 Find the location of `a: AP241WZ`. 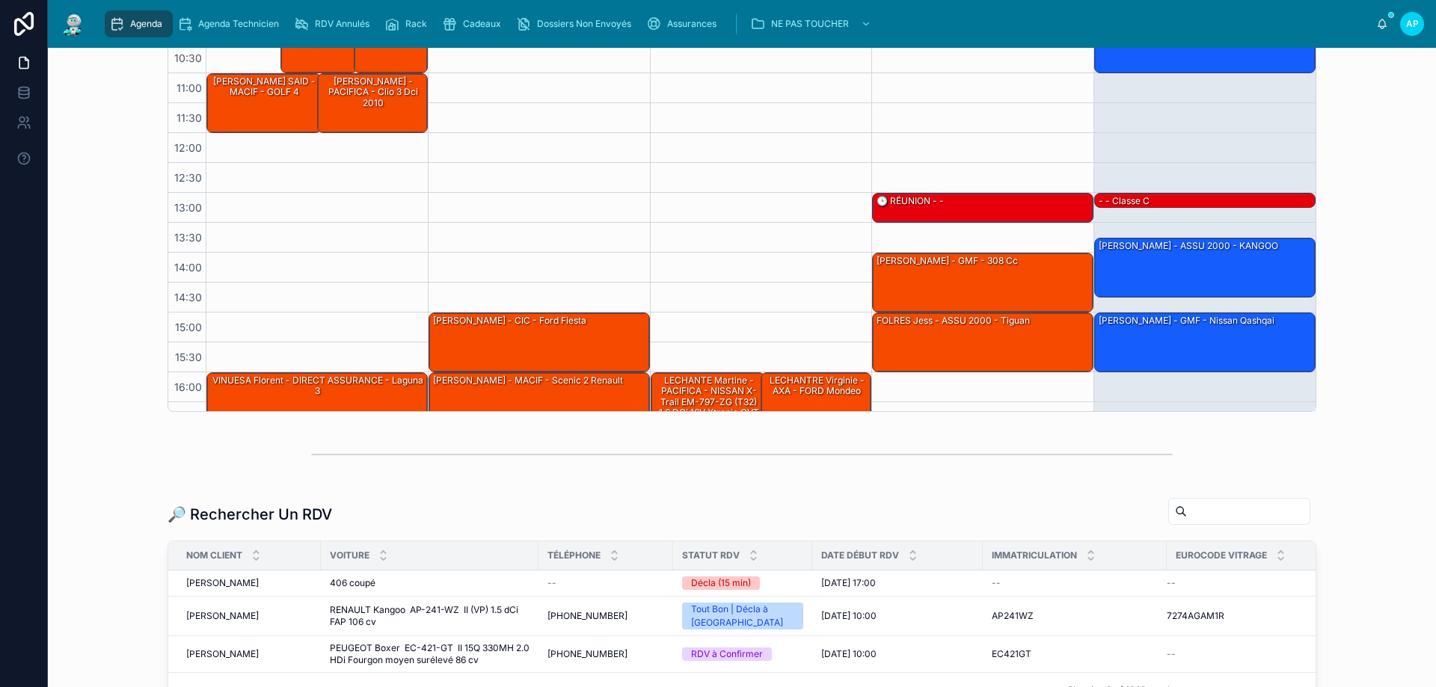

a: AP241WZ is located at coordinates (1075, 616).